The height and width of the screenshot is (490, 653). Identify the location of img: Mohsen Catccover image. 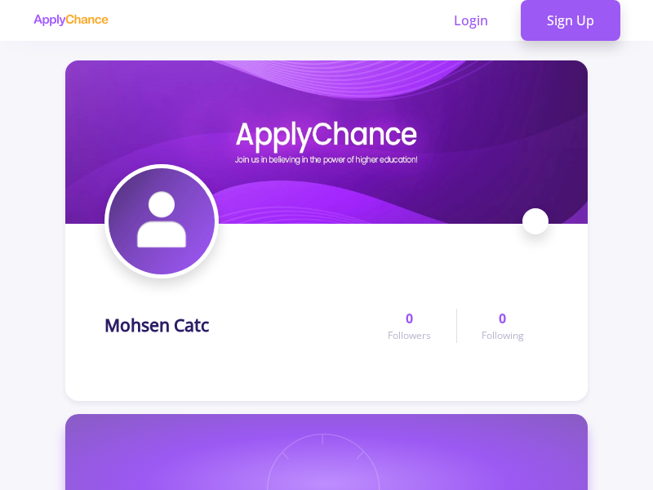
(326, 142).